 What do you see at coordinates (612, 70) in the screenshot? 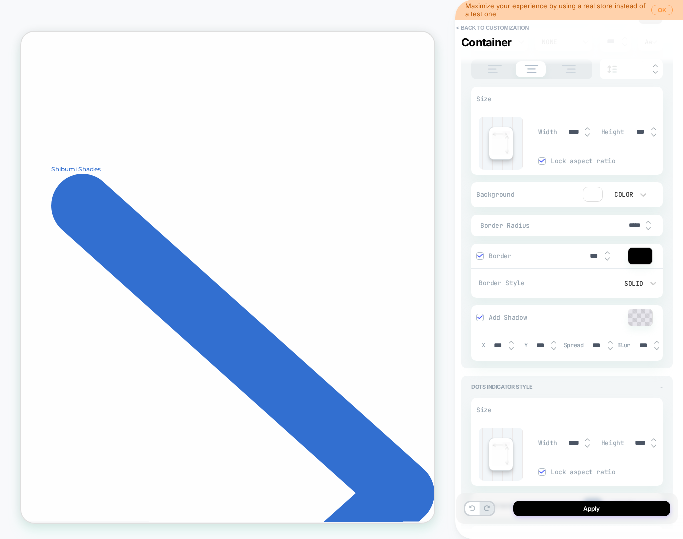
I see `img: line height` at bounding box center [612, 70].